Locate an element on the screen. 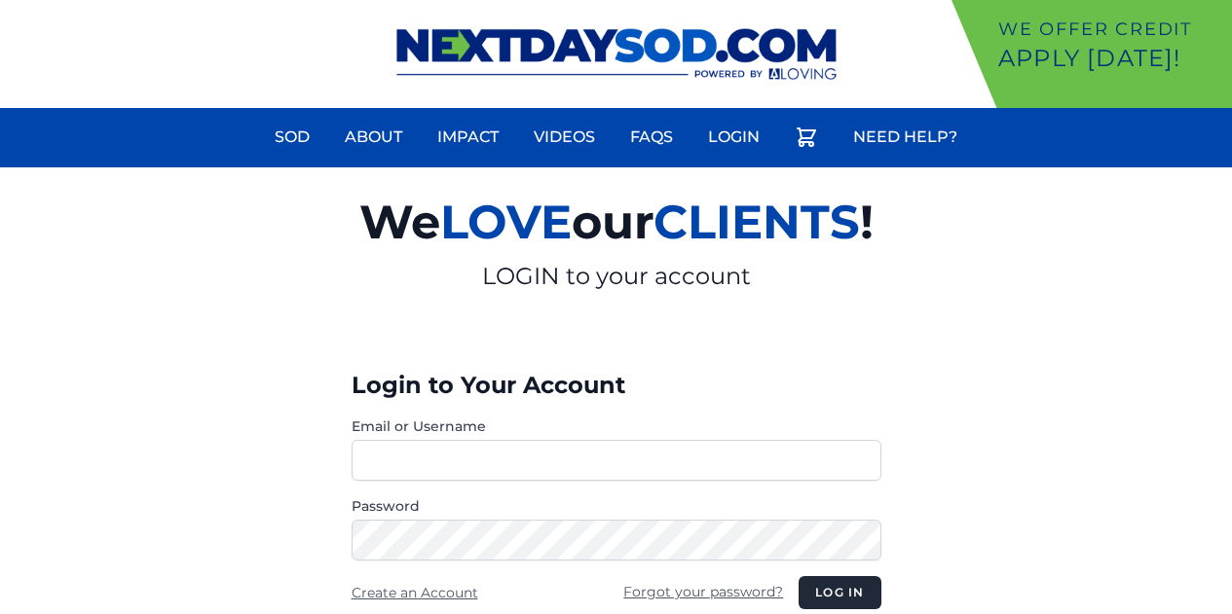 Image resolution: width=1232 pixels, height=614 pixels. a: About is located at coordinates (373, 137).